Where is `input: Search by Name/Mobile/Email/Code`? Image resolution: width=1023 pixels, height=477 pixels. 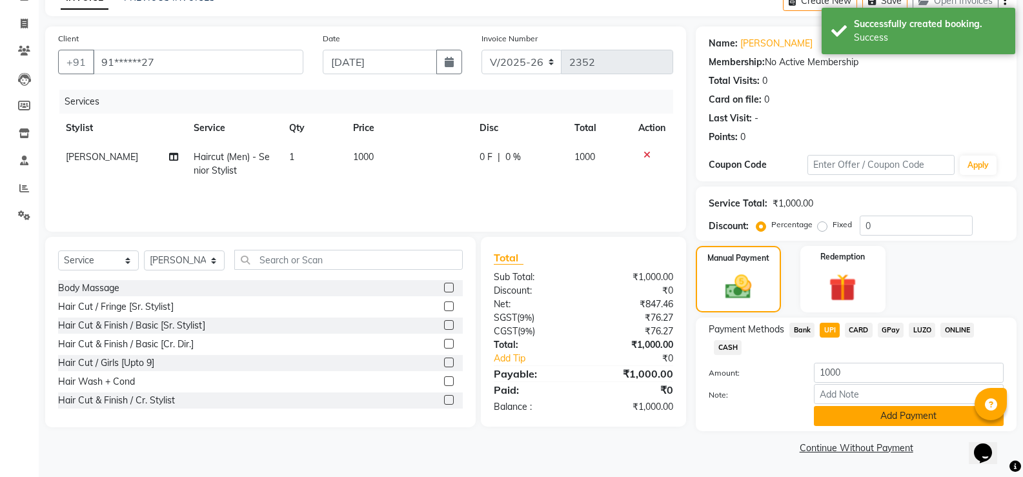
input: Search by Name/Mobile/Email/Code is located at coordinates (198, 62).